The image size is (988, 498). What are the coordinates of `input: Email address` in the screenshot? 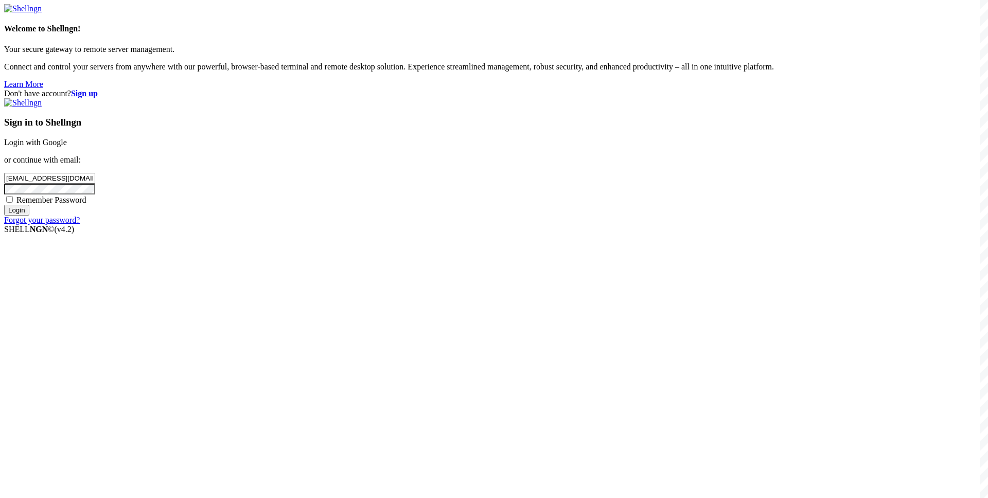 It's located at (49, 178).